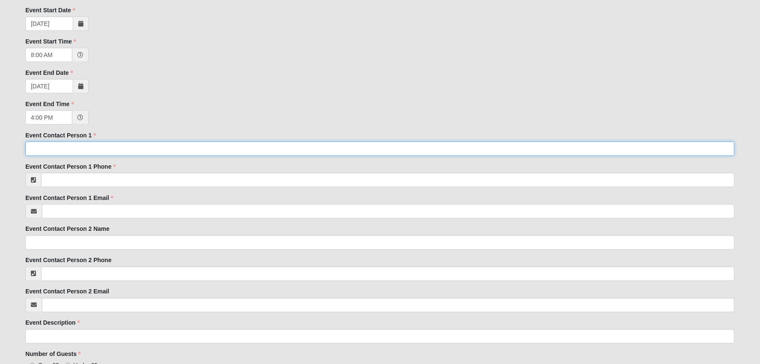 This screenshot has height=364, width=760. What do you see at coordinates (49, 73) in the screenshot?
I see `label: Event End Date` at bounding box center [49, 73].